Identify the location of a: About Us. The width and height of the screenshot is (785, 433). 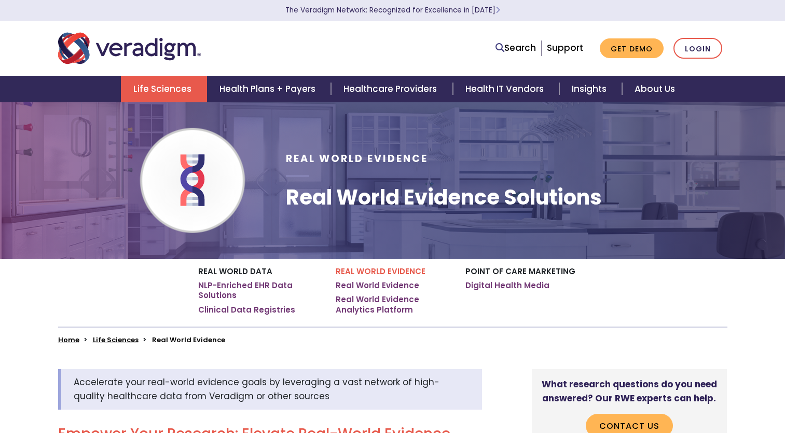
(655, 89).